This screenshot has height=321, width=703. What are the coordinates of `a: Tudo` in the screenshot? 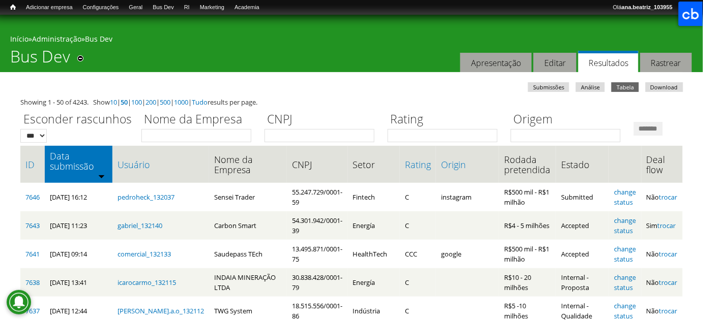 It's located at (199, 102).